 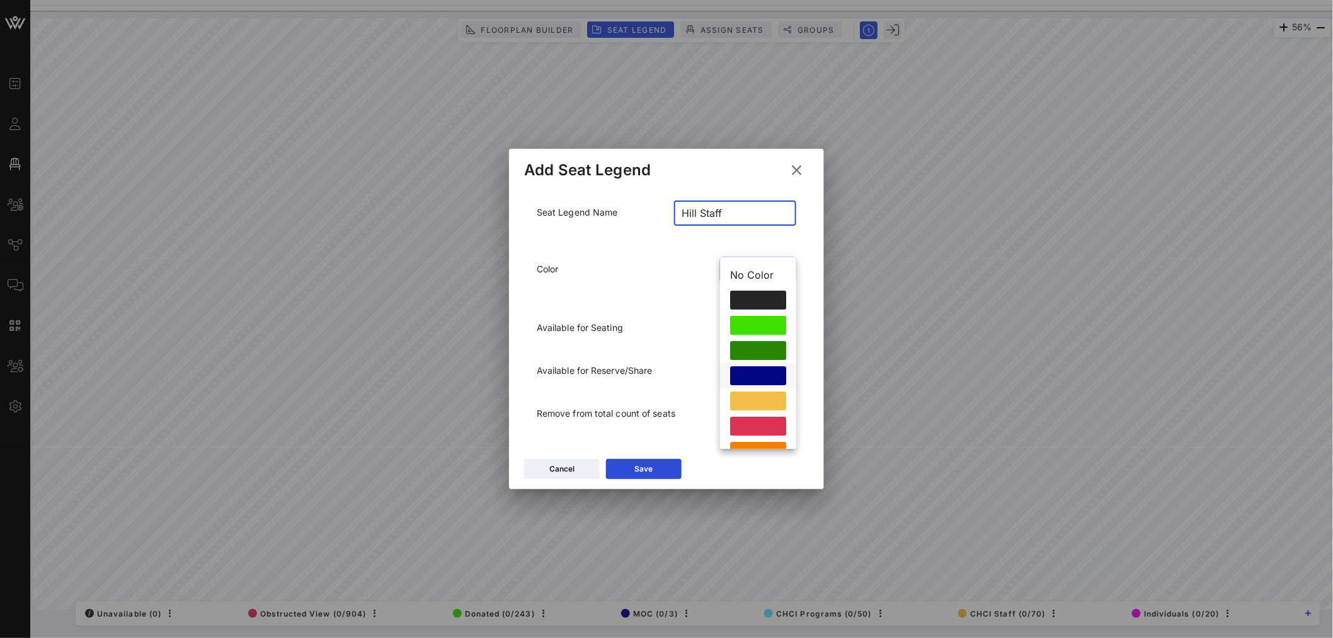 What do you see at coordinates (643, 328) in the screenshot?
I see `div: Available for Seating` at bounding box center [643, 328].